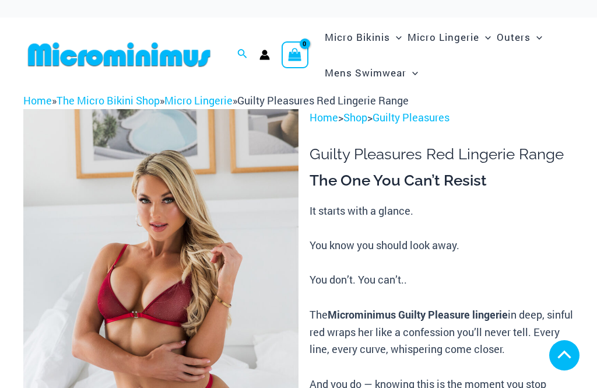 This screenshot has width=597, height=388. I want to click on h1: Guilty Pleasures Red Lingerie Range, so click(441, 154).